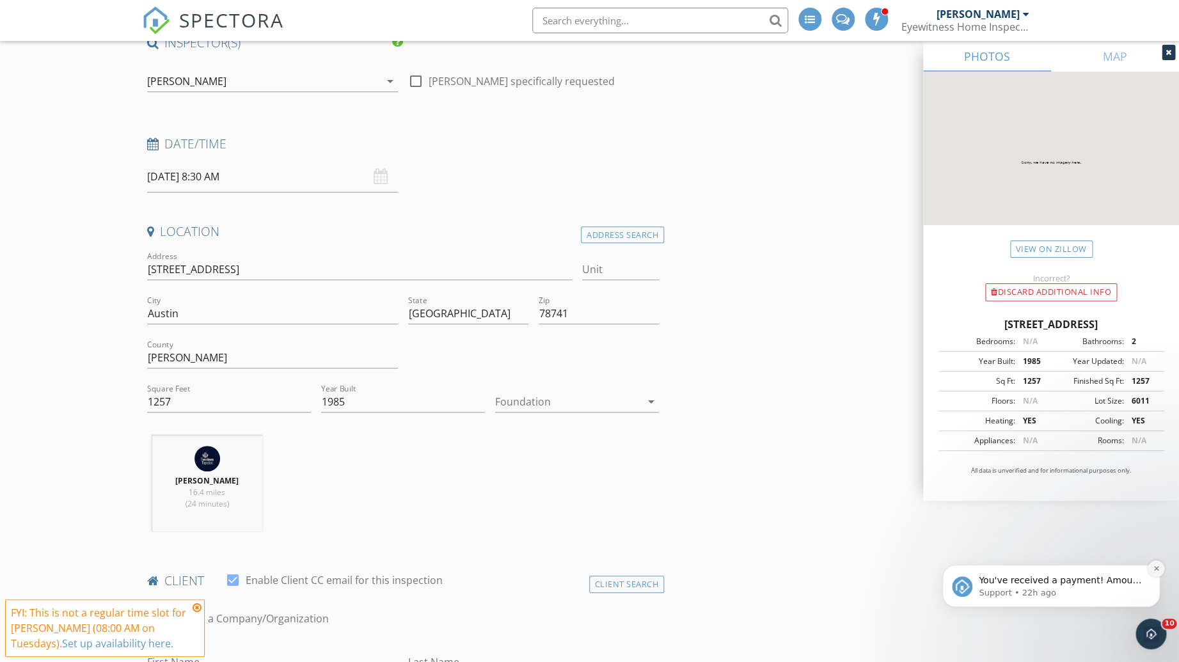 The image size is (1179, 662). What do you see at coordinates (232, 20) in the screenshot?
I see `span: SPECTORA` at bounding box center [232, 20].